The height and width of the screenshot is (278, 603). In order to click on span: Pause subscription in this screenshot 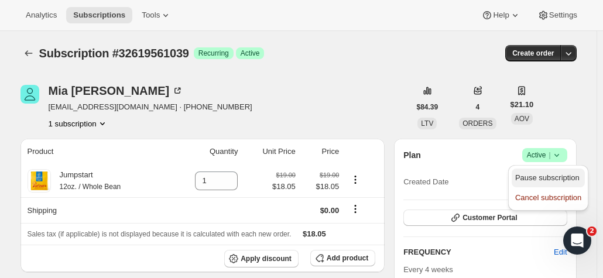, I will do `click(548, 177)`.